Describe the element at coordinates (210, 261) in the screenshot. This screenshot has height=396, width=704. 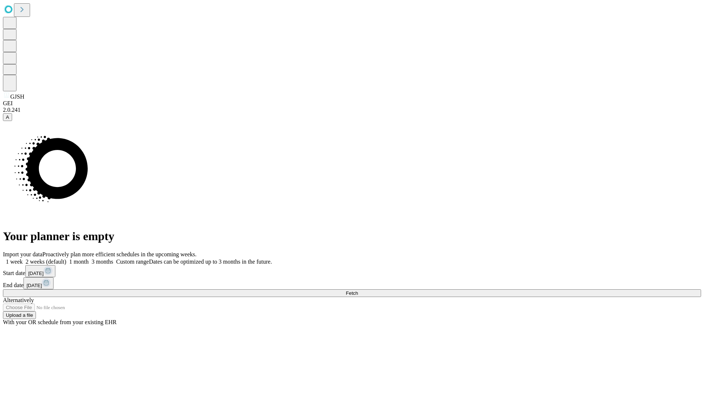
I see `span: Dates can be optimized up to 3 months in the future.` at that location.